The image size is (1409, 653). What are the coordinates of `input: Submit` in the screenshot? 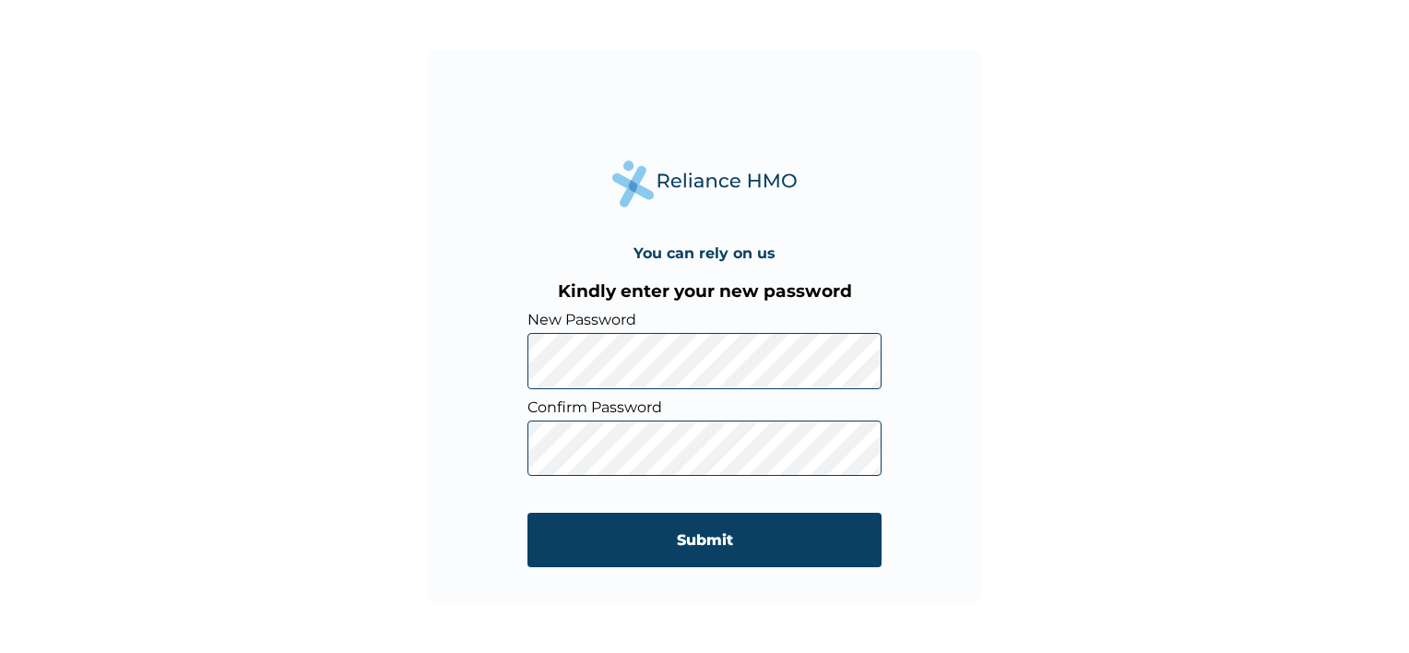 It's located at (704, 539).